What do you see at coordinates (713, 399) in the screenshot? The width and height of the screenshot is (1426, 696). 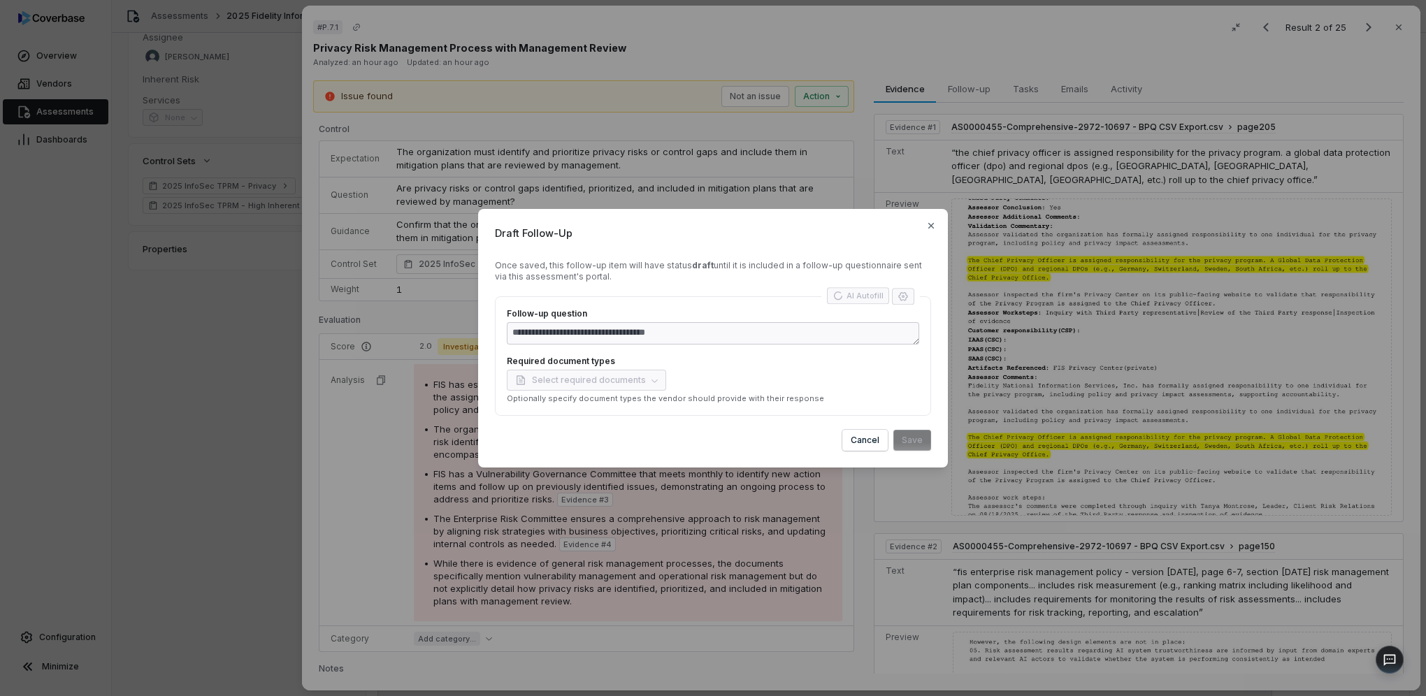 I see `p: Optionally specify document types the vendor should provide with their response` at bounding box center [713, 399].